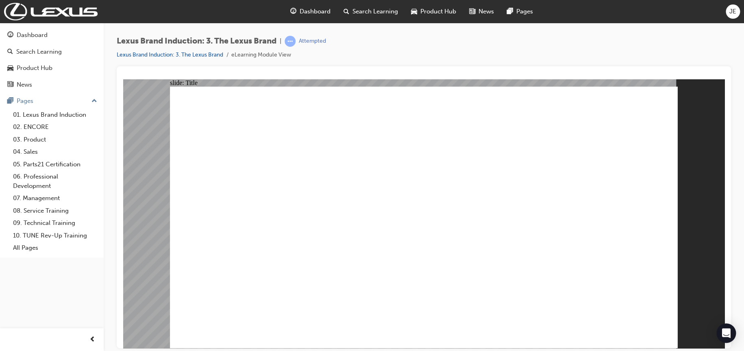 The image size is (744, 351). Describe the element at coordinates (261, 55) in the screenshot. I see `li: eLearning Module View` at that location.